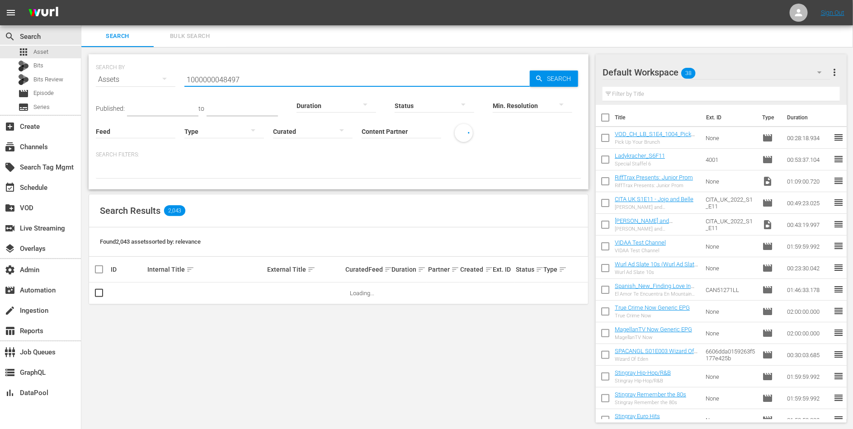 The height and width of the screenshot is (429, 853). Describe the element at coordinates (731, 355) in the screenshot. I see `td: 6606dda0159263f5177e425b` at that location.